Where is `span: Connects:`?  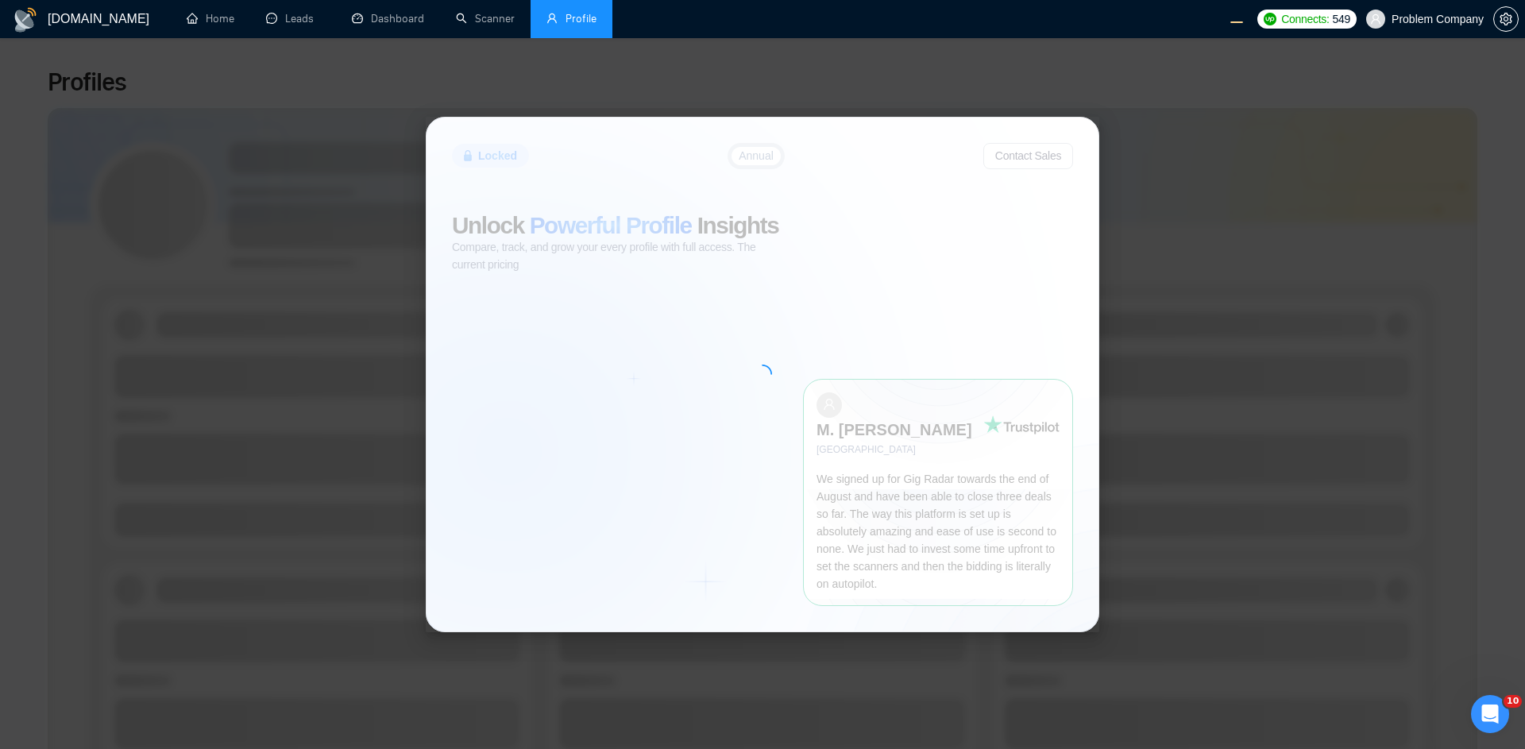 span: Connects: is located at coordinates (1305, 19).